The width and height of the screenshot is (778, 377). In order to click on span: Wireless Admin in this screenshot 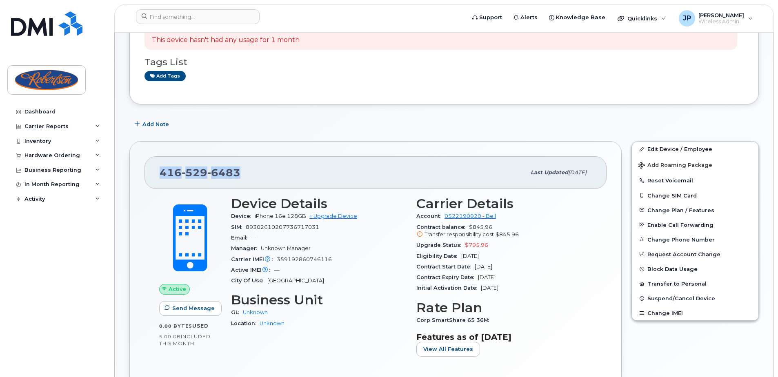, I will do `click(721, 22)`.